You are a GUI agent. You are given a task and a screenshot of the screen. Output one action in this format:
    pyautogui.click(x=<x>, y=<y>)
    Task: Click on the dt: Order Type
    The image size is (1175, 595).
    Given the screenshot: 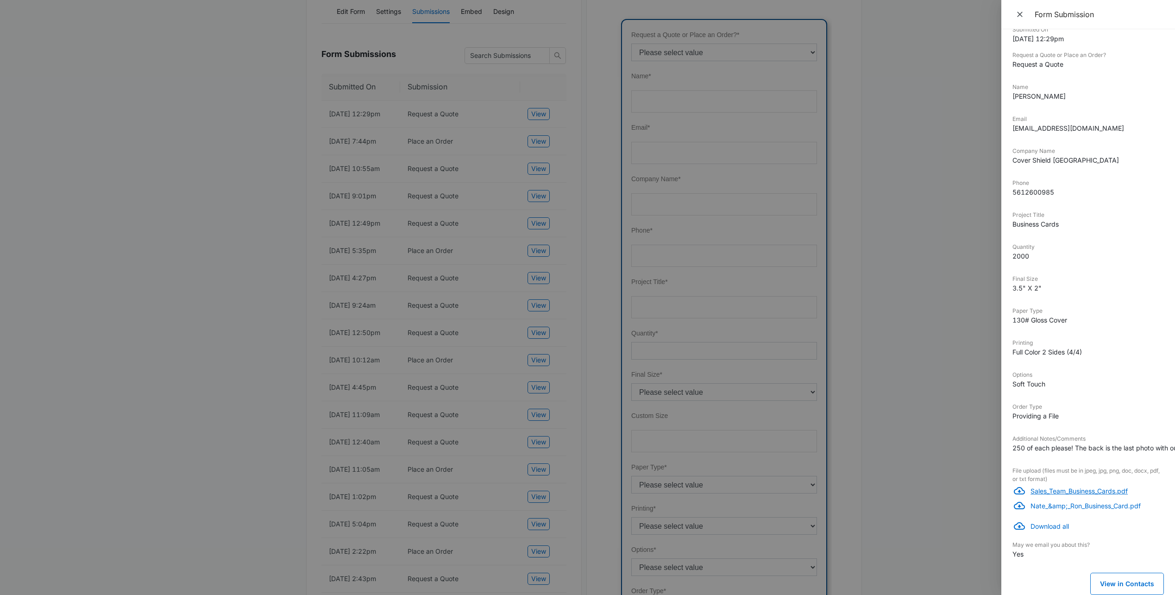 What is the action you would take?
    pyautogui.click(x=1088, y=407)
    